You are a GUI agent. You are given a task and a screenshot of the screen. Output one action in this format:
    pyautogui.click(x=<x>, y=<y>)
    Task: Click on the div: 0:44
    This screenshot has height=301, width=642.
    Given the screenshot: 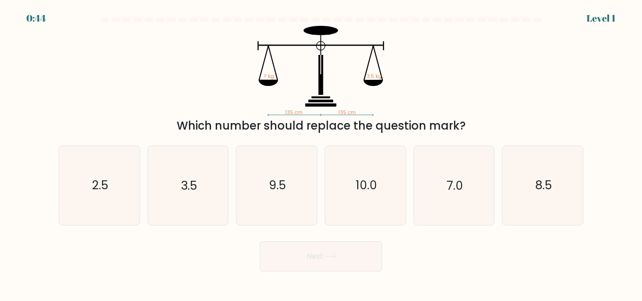 What is the action you would take?
    pyautogui.click(x=36, y=18)
    